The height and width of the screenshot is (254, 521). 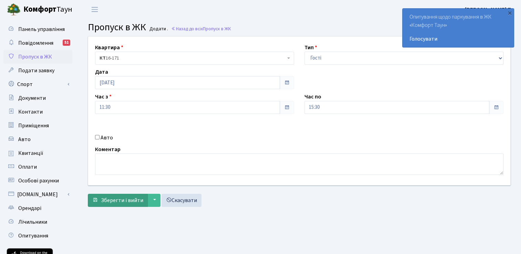 I want to click on span: Лічильники, so click(x=33, y=222).